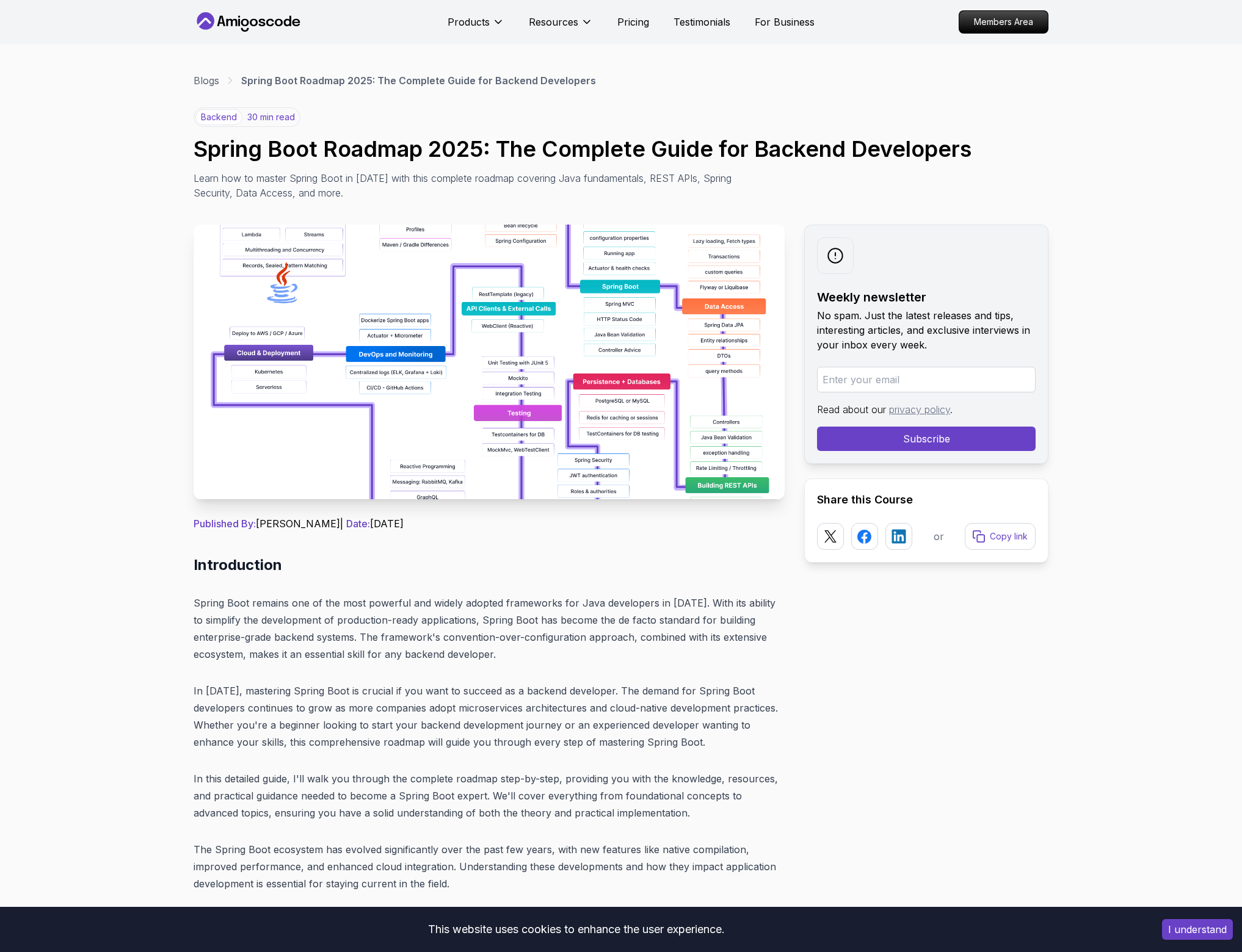 This screenshot has height=952, width=1242. I want to click on p: Testimonials, so click(701, 22).